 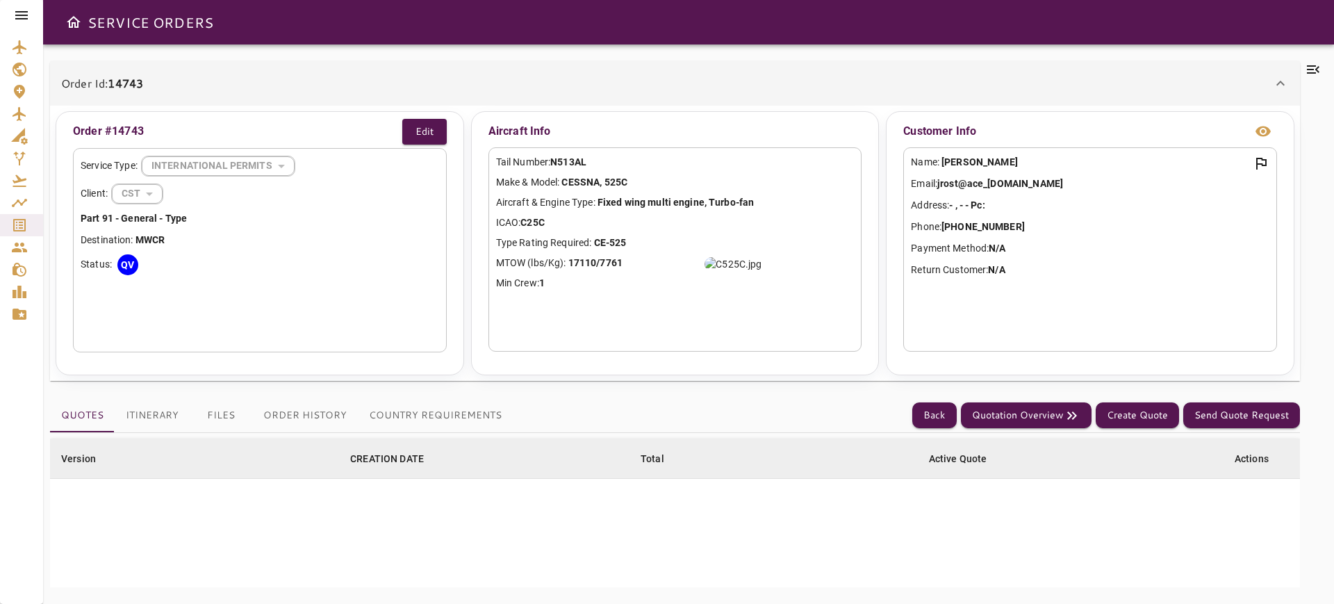 I want to click on p: Phone:, so click(x=1090, y=226).